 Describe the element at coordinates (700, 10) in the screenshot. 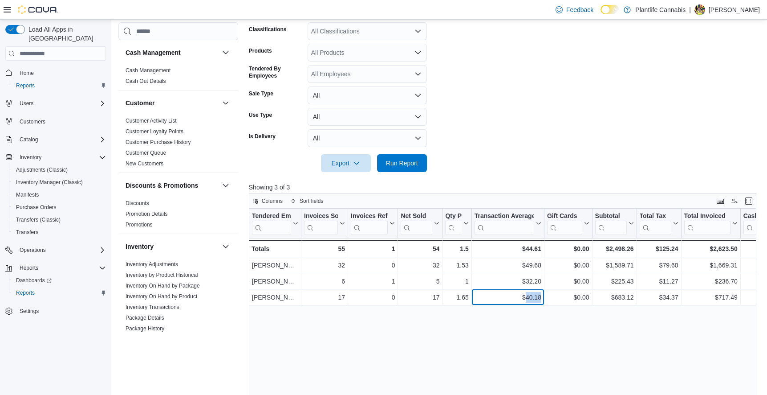

I see `div: Amanda Weese` at that location.